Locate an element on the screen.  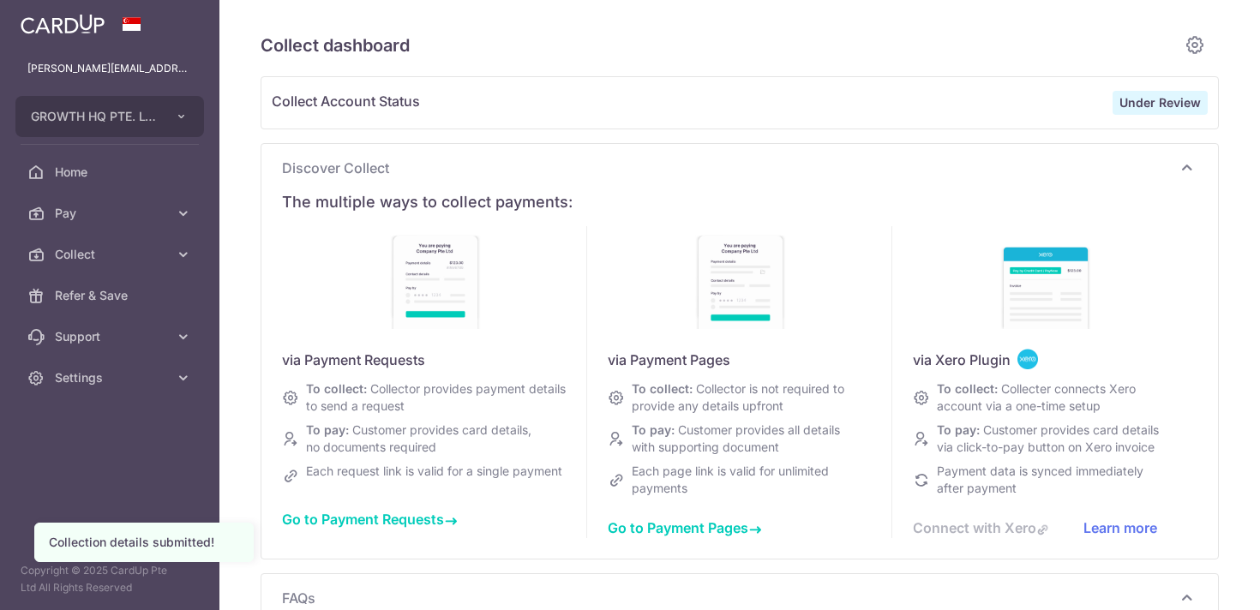
span: Payment data is synced immediately after payment is located at coordinates (1040, 479).